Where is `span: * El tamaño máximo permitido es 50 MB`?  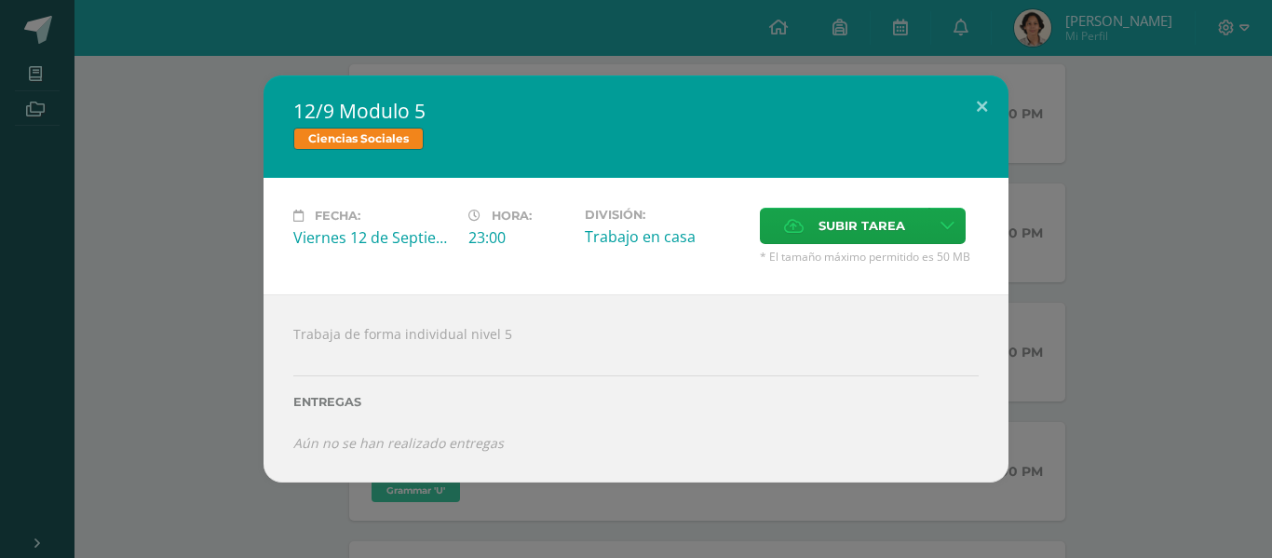
span: * El tamaño máximo permitido es 50 MB is located at coordinates (869, 256).